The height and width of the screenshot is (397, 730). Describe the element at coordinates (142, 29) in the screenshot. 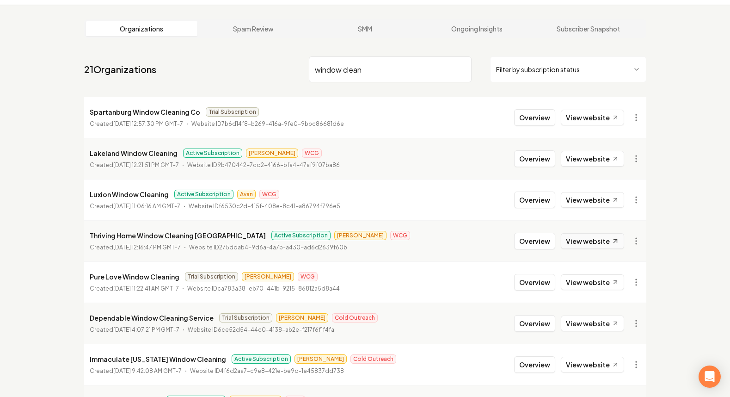

I see `a: Organizations` at that location.